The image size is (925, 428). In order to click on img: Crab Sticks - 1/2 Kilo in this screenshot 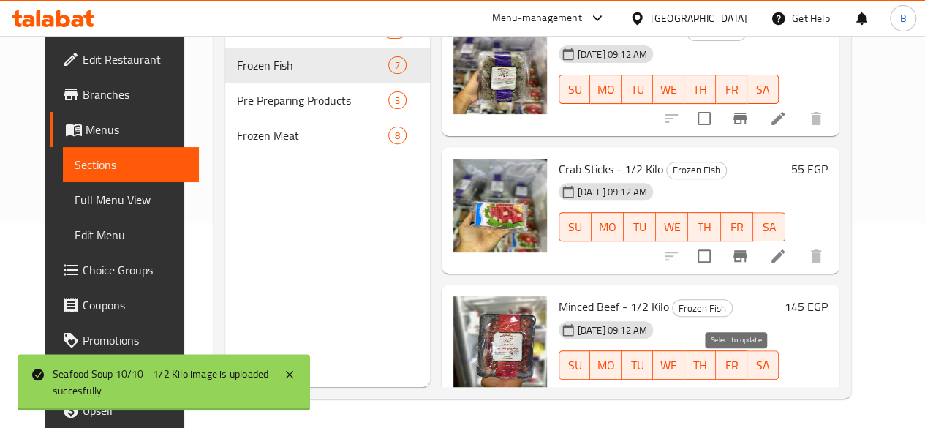, I will do `click(500, 205)`.